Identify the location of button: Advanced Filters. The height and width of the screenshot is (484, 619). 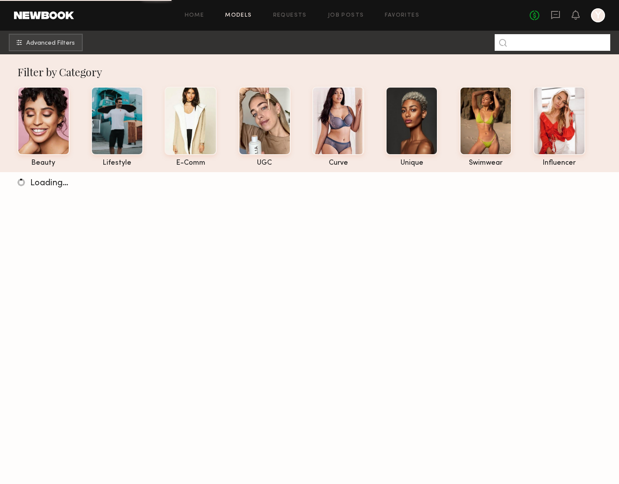
(46, 42).